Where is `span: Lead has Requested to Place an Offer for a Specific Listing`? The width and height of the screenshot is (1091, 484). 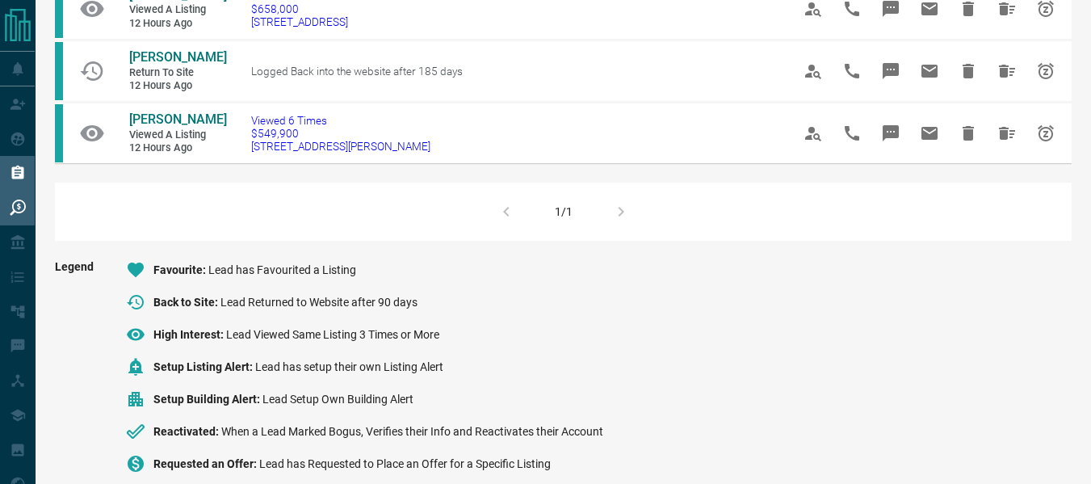
span: Lead has Requested to Place an Offer for a Specific Listing is located at coordinates (405, 464).